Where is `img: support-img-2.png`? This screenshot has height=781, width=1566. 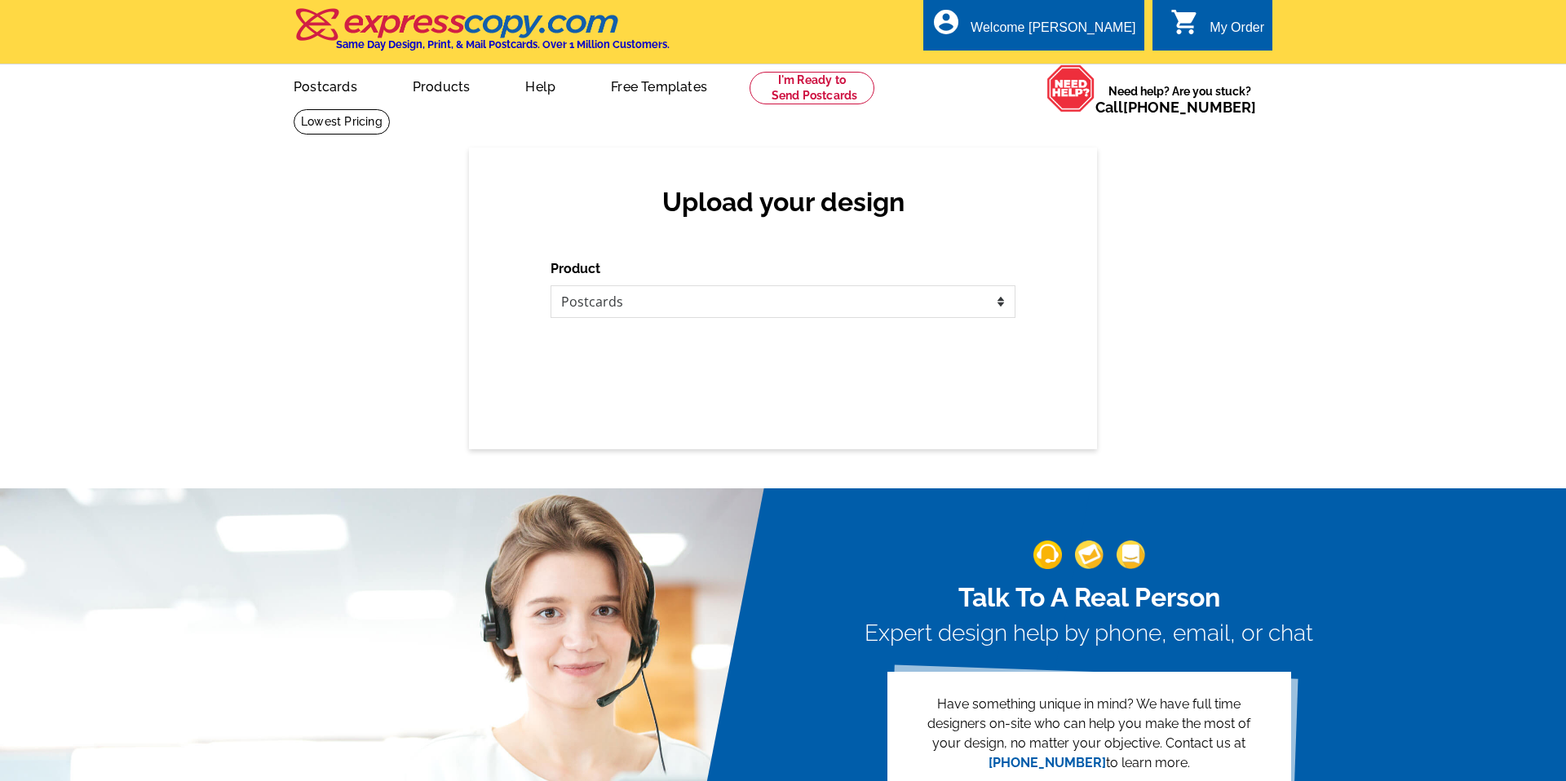
img: support-img-2.png is located at coordinates (1089, 555).